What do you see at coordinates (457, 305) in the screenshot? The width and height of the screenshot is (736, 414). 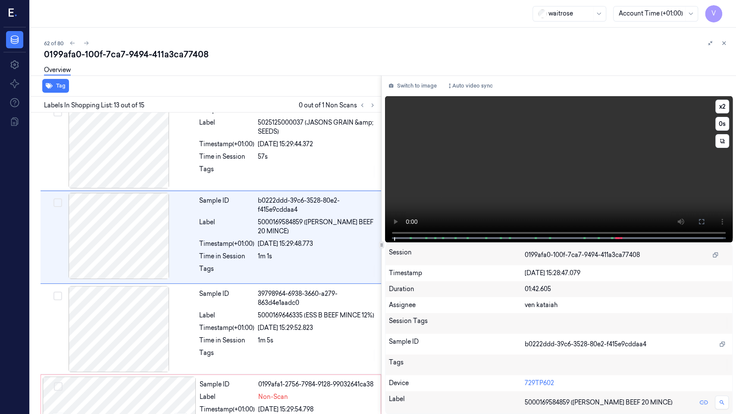 I see `div: Assignee` at bounding box center [457, 305].